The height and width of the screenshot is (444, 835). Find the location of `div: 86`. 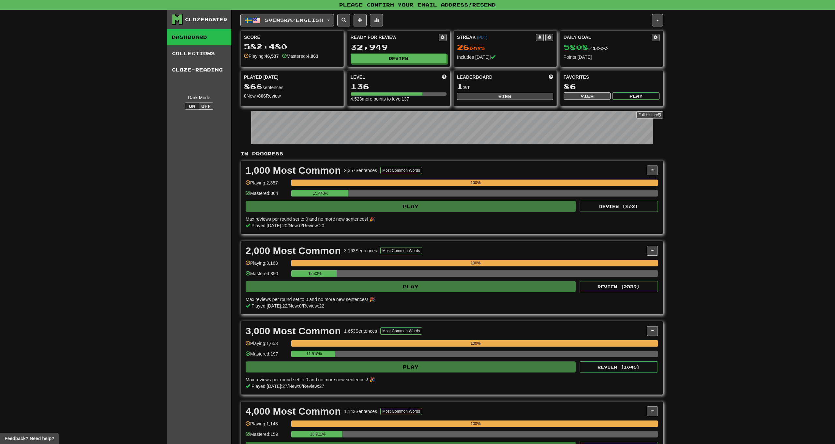

div: 86 is located at coordinates (612, 86).